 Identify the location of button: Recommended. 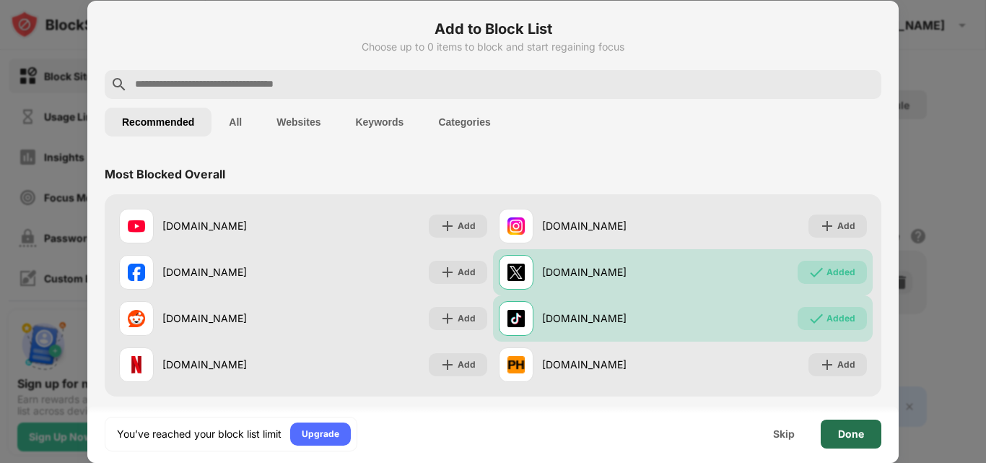
(158, 122).